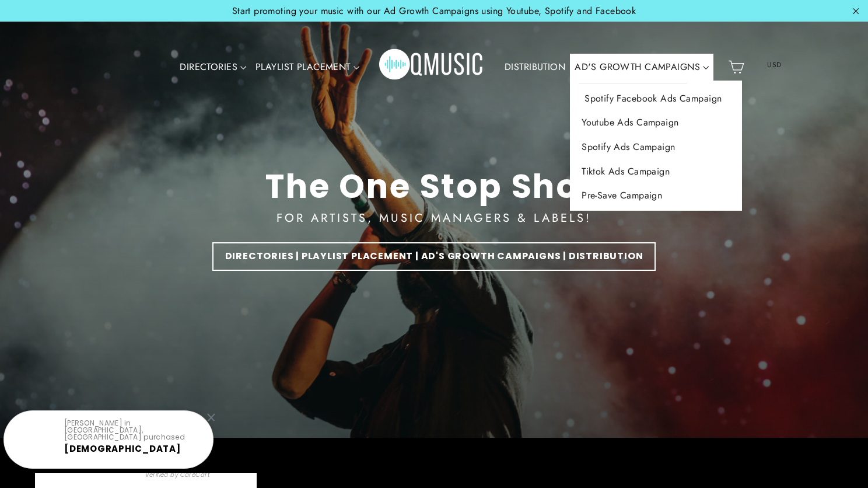  I want to click on a: DIRECTORIES | PLAYLIST PLACEMENT | AD'S GROWTH CAMPAIGNS | DISTRIBUTION, so click(434, 256).